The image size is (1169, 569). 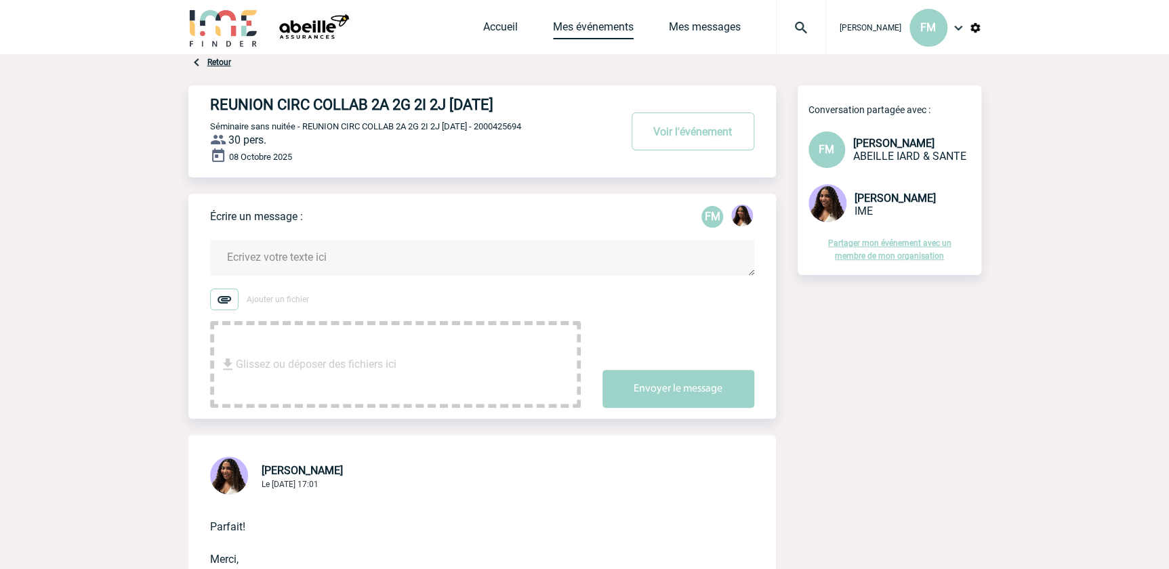 What do you see at coordinates (500, 30) in the screenshot?
I see `a: Accueil` at bounding box center [500, 30].